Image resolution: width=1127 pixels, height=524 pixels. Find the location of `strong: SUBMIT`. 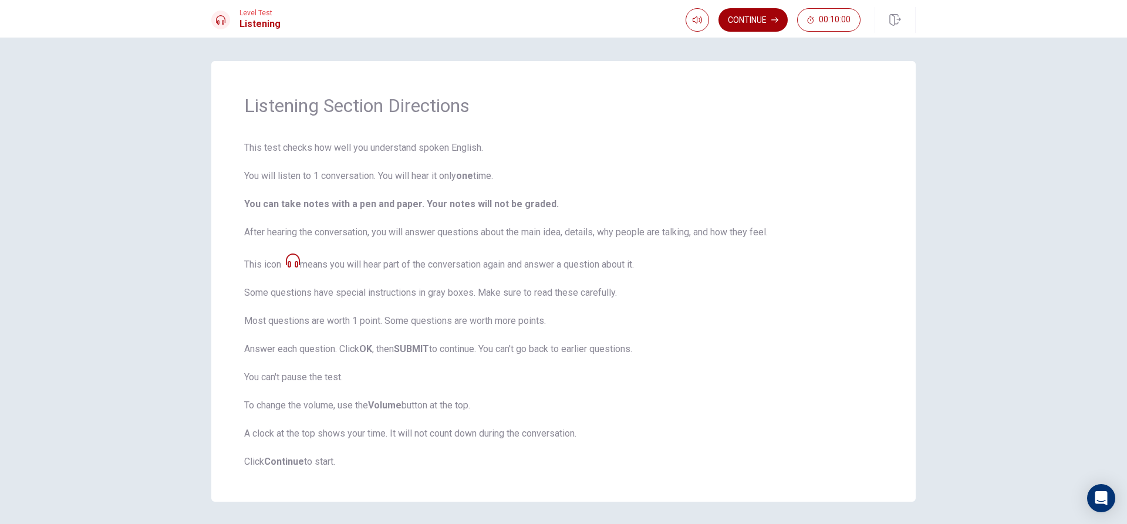

strong: SUBMIT is located at coordinates (411, 349).